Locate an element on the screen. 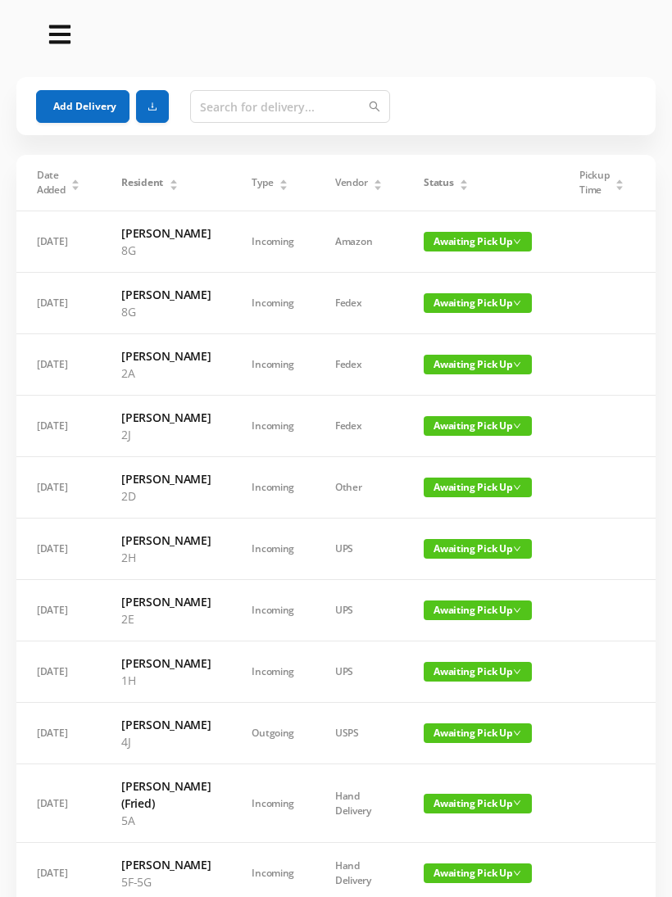  i: icon: search is located at coordinates (374, 106).